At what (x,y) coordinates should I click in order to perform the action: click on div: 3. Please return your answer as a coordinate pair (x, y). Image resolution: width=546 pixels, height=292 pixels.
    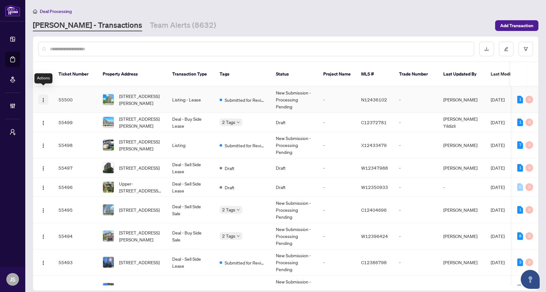
    Looking at the image, I should click on (520, 262).